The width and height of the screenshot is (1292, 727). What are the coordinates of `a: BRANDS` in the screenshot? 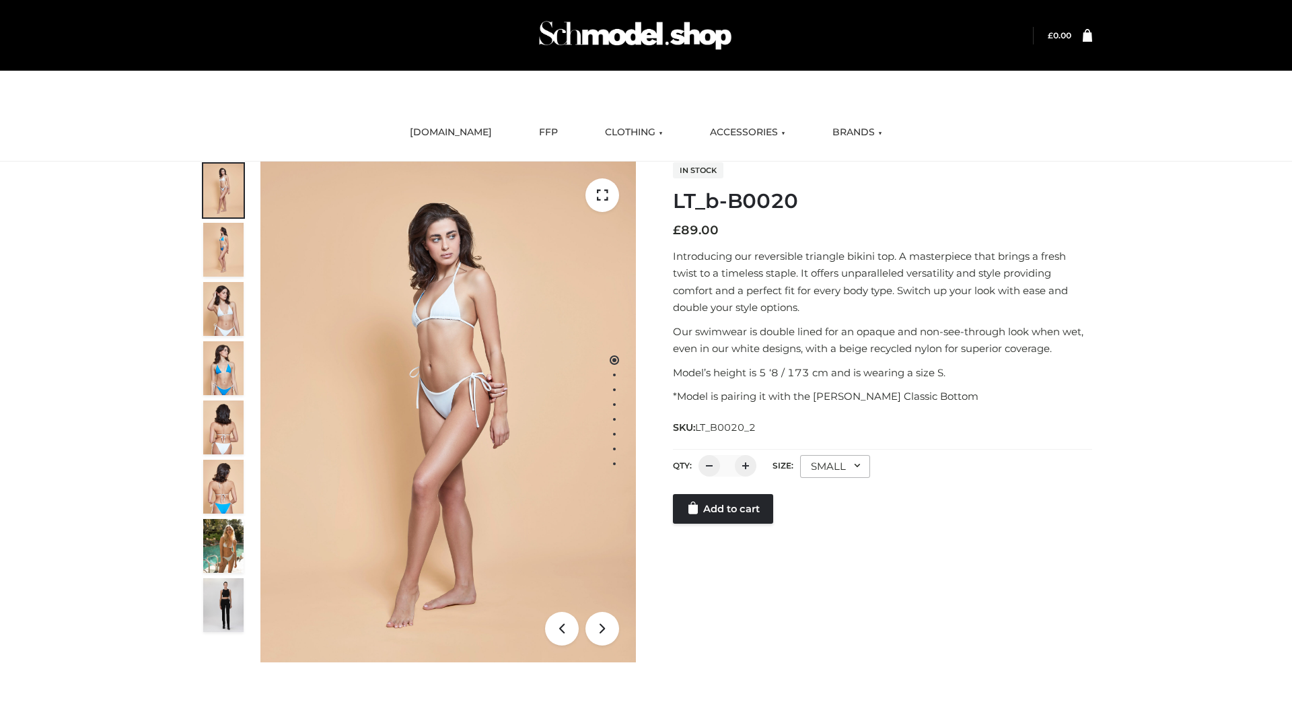 It's located at (857, 133).